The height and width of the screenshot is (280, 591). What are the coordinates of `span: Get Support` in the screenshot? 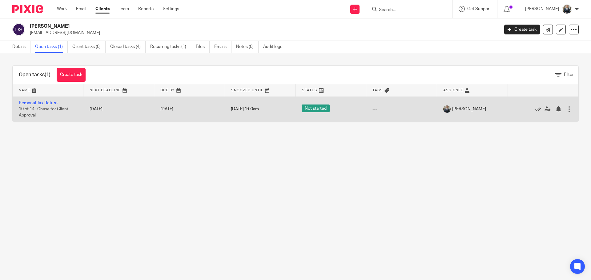 It's located at (479, 9).